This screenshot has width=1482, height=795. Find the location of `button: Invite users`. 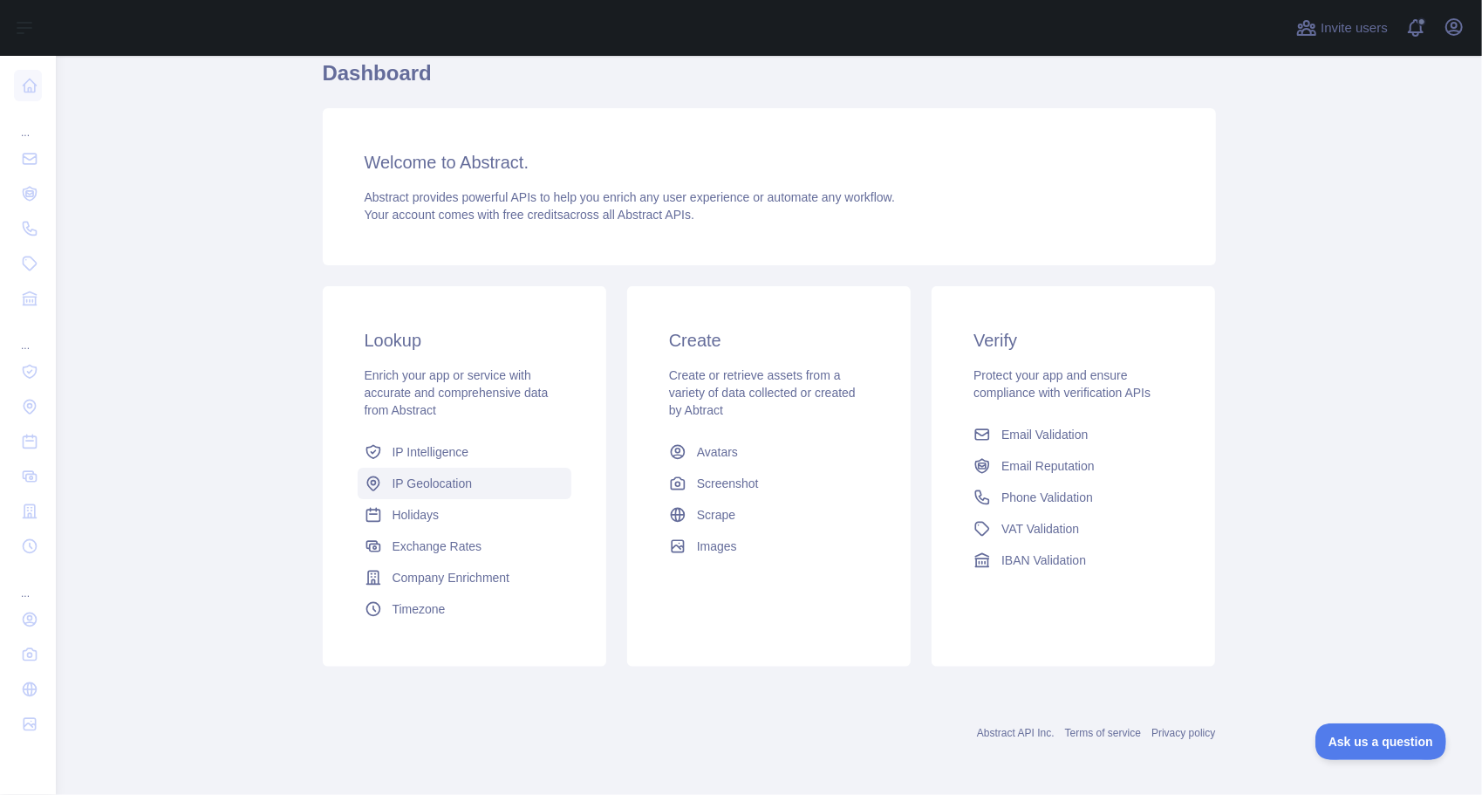

button: Invite users is located at coordinates (1341, 28).